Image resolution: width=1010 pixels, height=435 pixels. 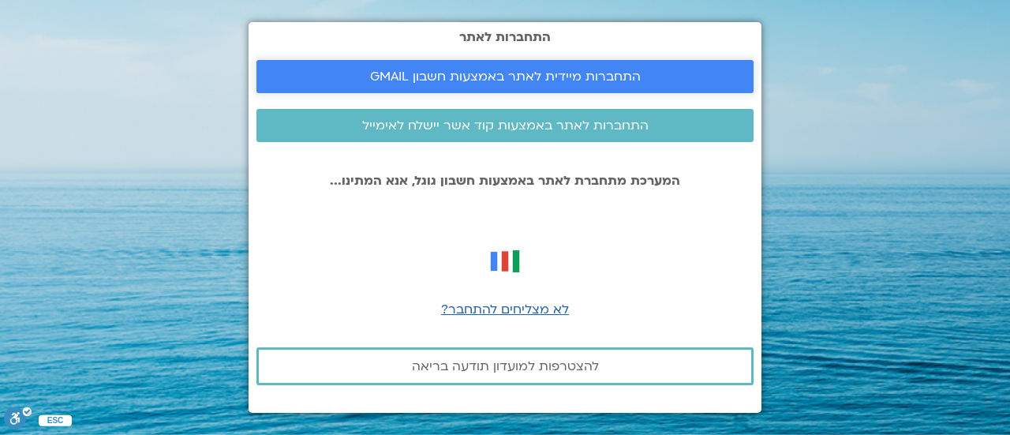 I want to click on span: להצטרפות למועדון תודעה בריאה, so click(x=505, y=366).